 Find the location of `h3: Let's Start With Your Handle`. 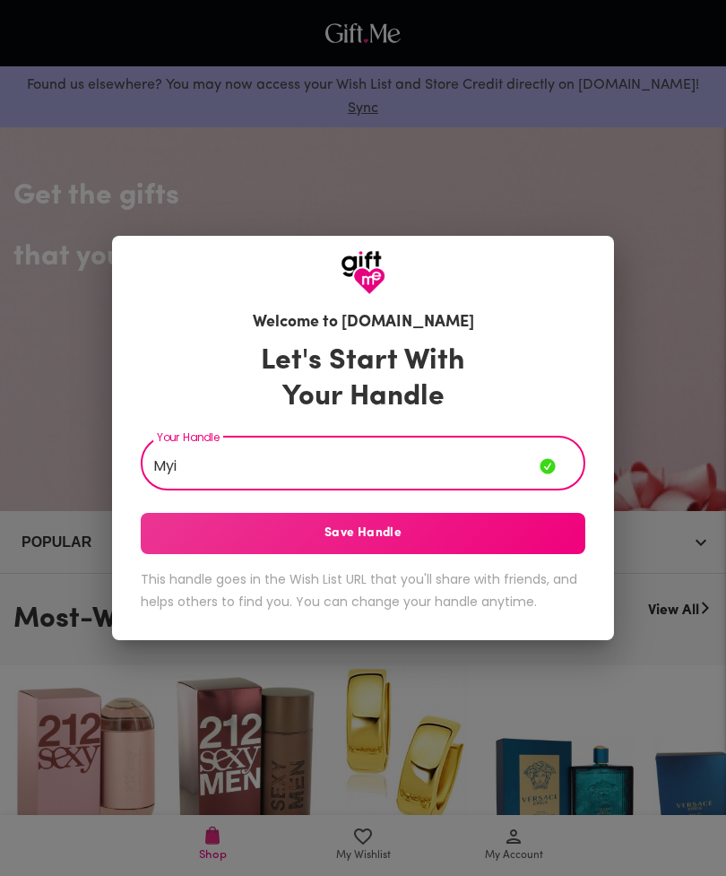

h3: Let's Start With Your Handle is located at coordinates (363, 379).